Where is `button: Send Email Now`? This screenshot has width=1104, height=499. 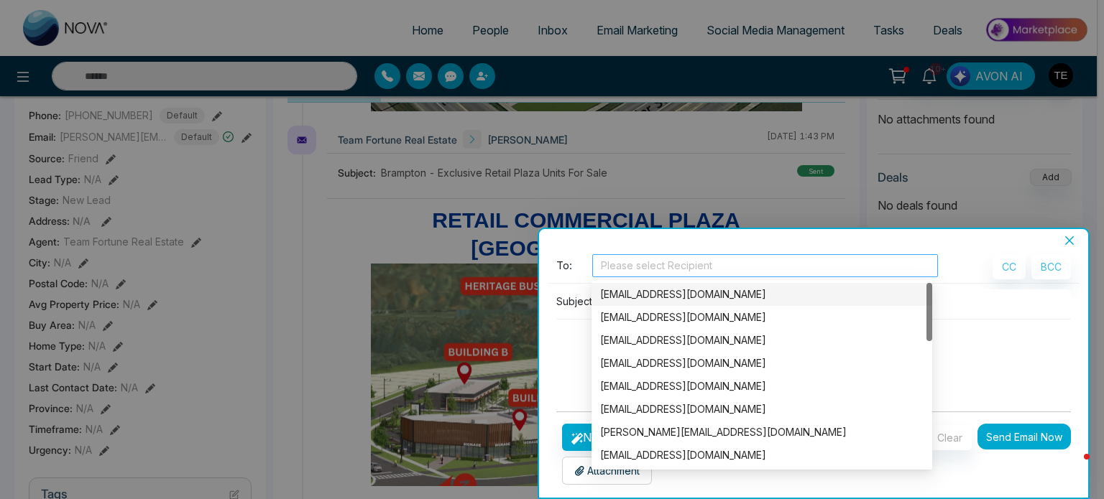 button: Send Email Now is located at coordinates (1024, 437).